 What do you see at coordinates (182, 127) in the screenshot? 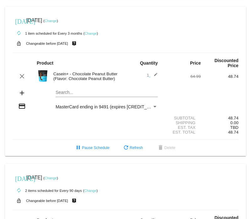
I see `div: Est. Tax` at bounding box center [182, 127].